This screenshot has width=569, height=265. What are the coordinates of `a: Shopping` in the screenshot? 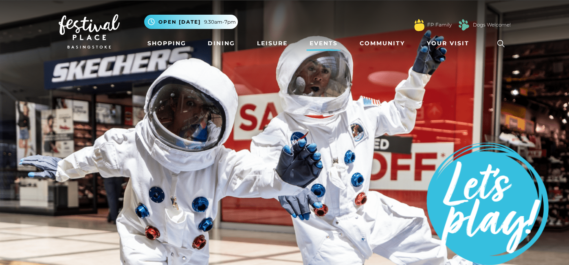 It's located at (166, 43).